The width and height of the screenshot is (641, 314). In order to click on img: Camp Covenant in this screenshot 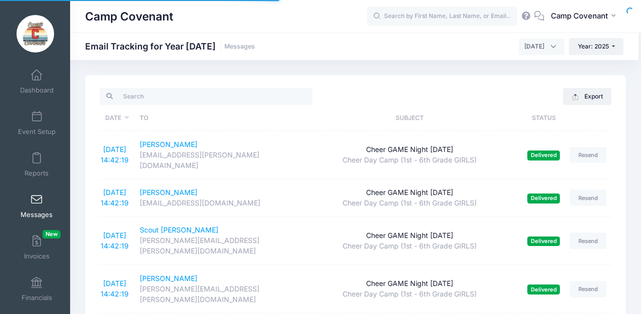, I will do `click(35, 34)`.